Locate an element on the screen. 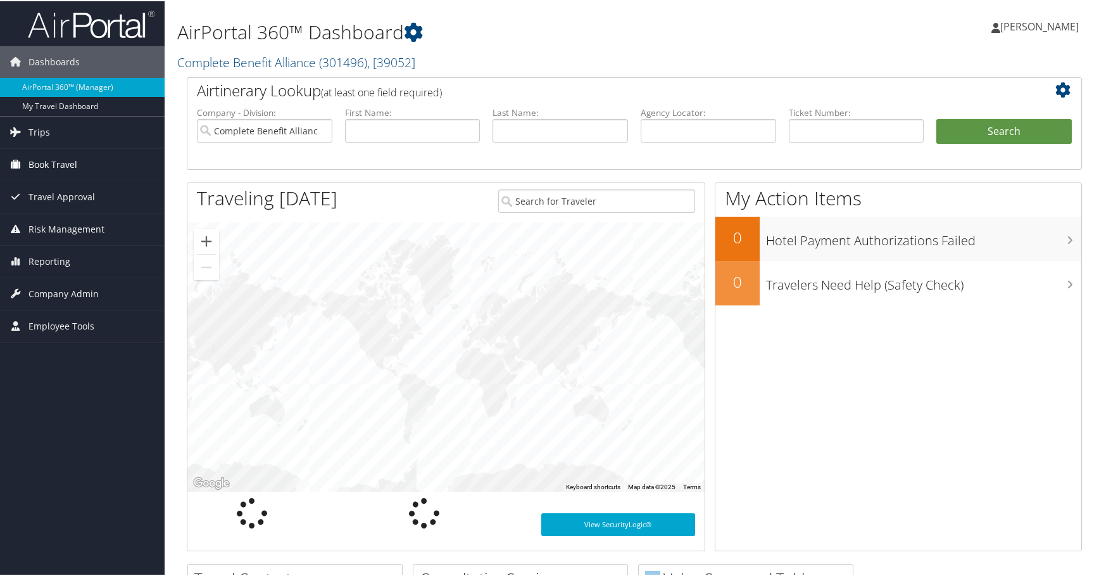 This screenshot has width=1099, height=576. label: Ticket Number: is located at coordinates (857, 111).